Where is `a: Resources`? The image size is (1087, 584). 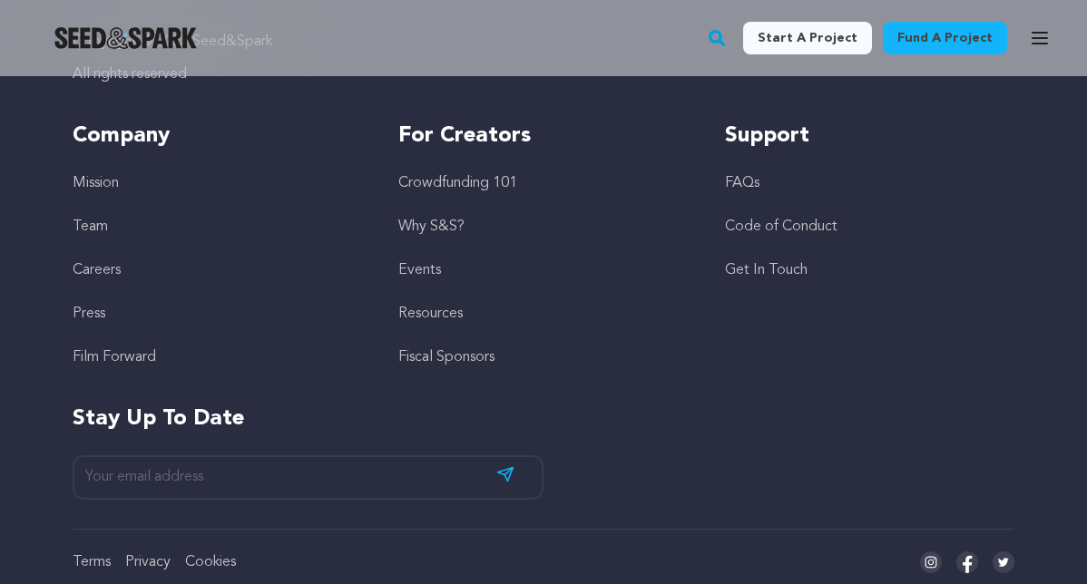
a: Resources is located at coordinates (430, 314).